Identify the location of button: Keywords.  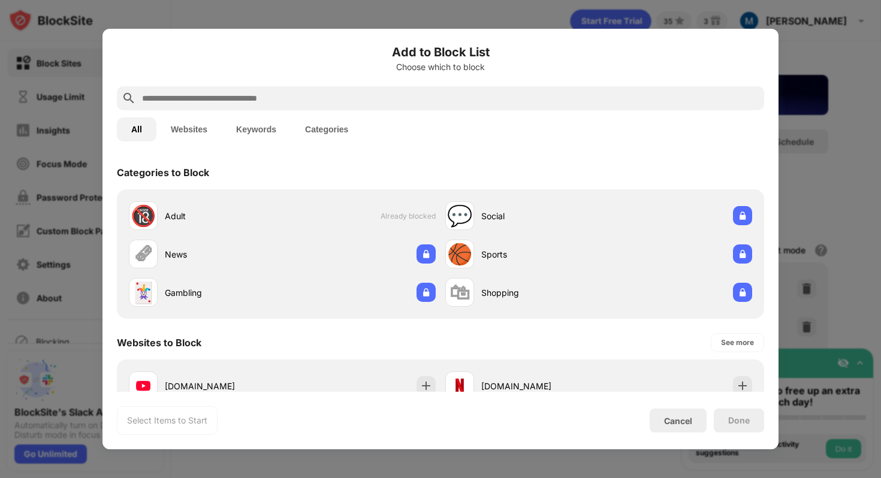
(256, 129).